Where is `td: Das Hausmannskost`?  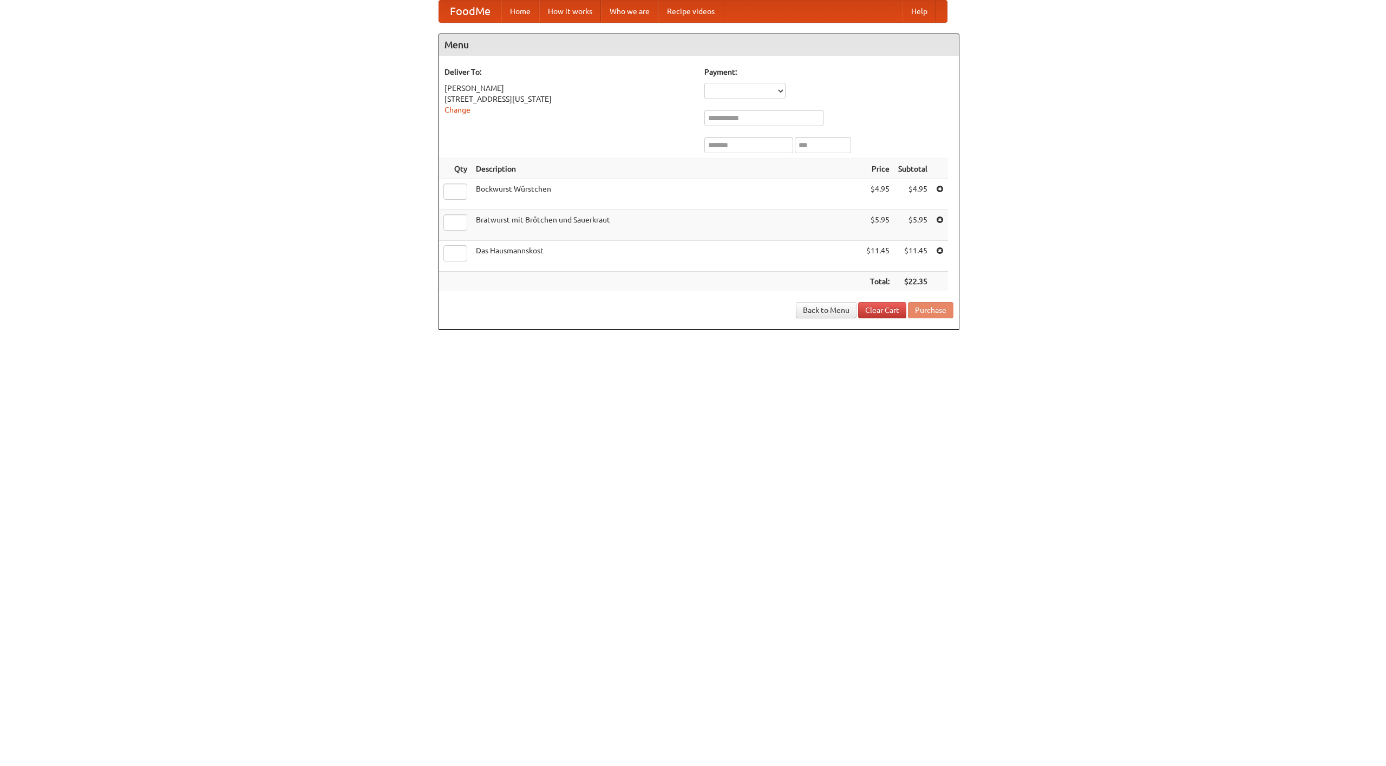 td: Das Hausmannskost is located at coordinates (667, 256).